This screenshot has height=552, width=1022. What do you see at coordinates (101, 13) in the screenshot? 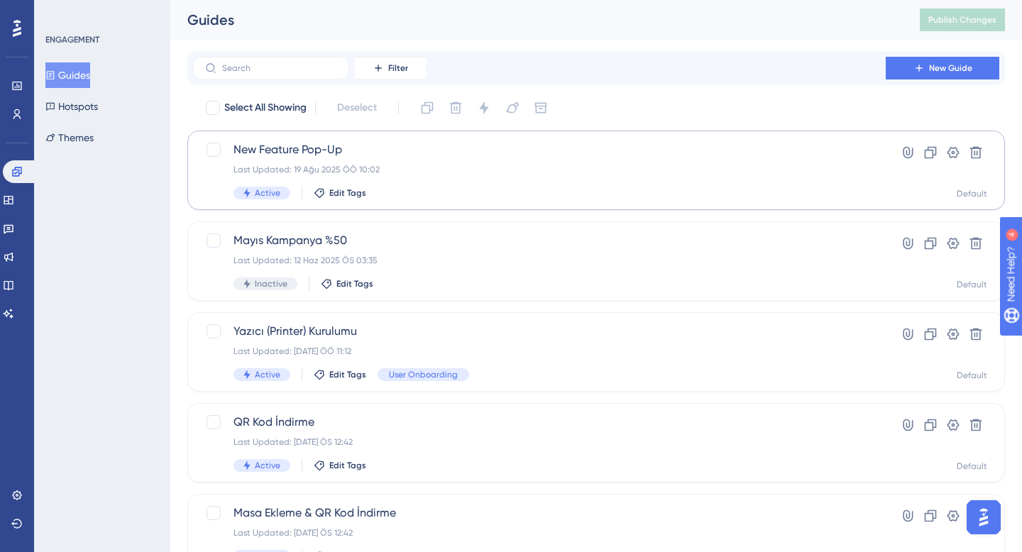
I see `div: 4` at bounding box center [101, 13].